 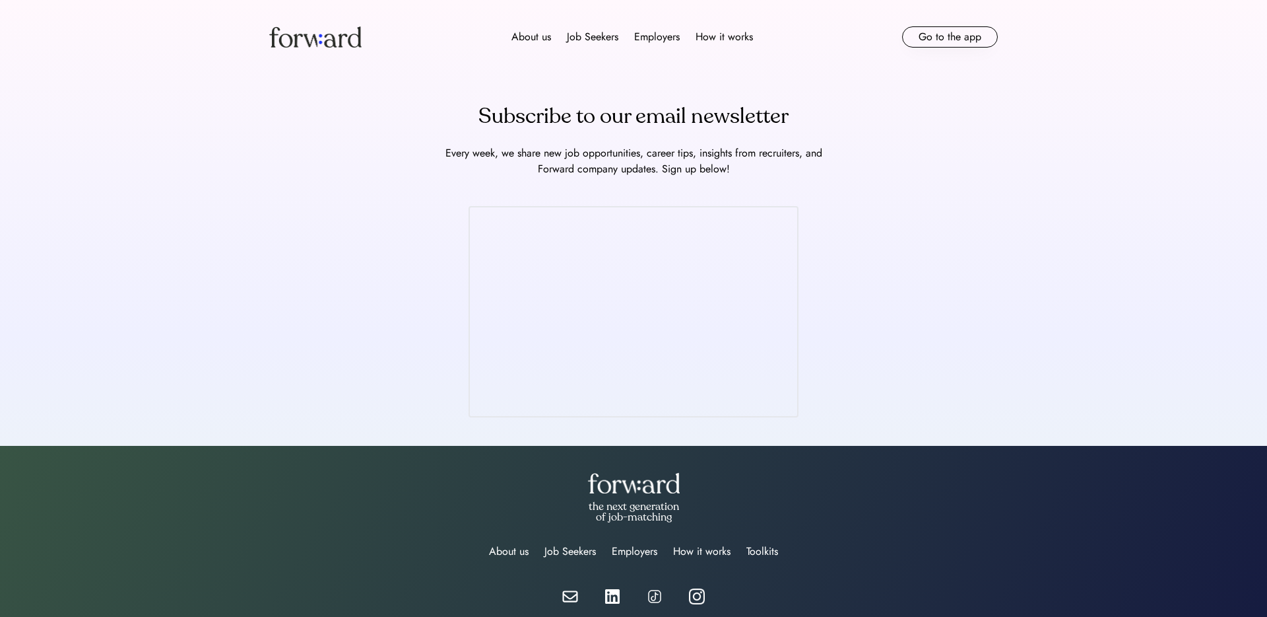 I want to click on div: Every week, we share new job opportunities, career tips, insights from recruiters, and Forward co..., so click(x=634, y=161).